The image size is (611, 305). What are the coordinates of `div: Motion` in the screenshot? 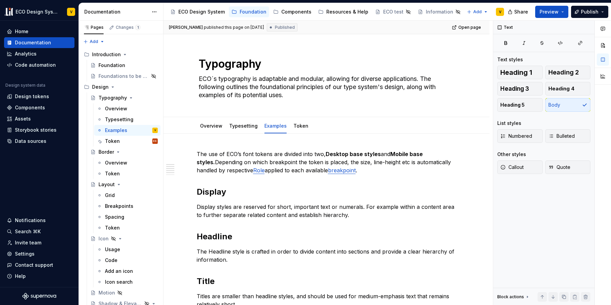 It's located at (107, 293).